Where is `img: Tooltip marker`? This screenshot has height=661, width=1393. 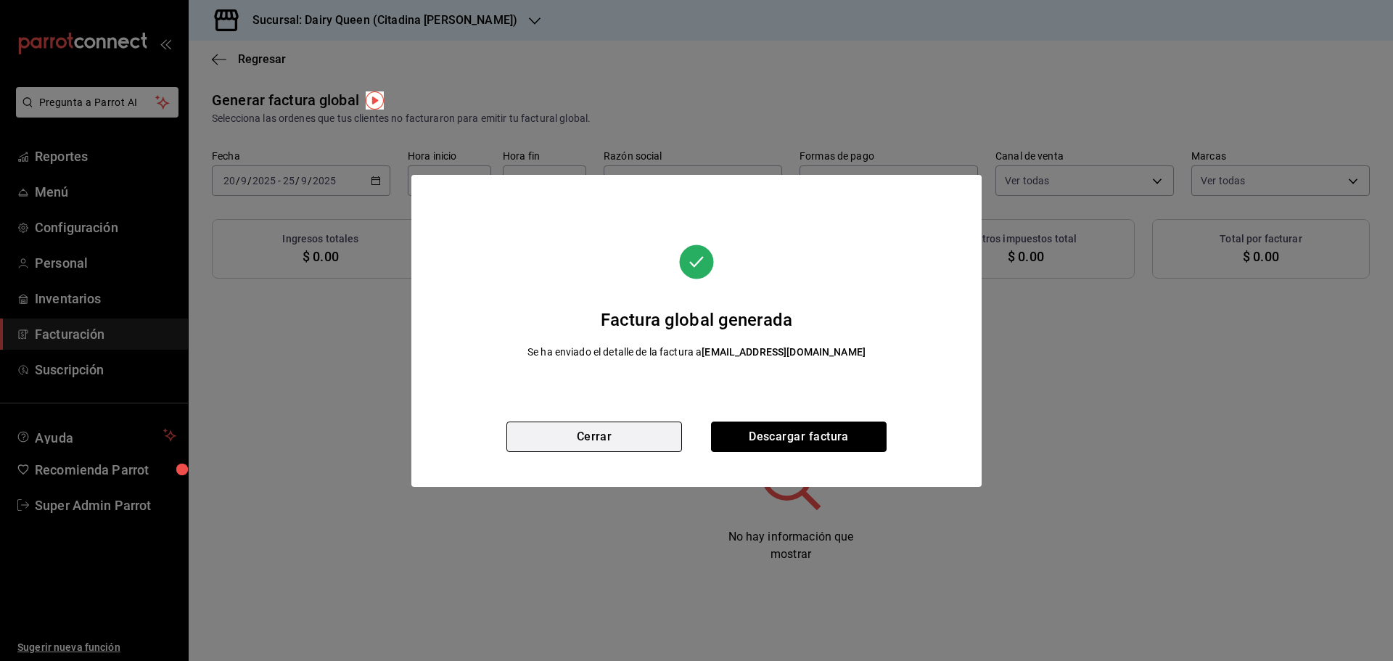
img: Tooltip marker is located at coordinates (374, 100).